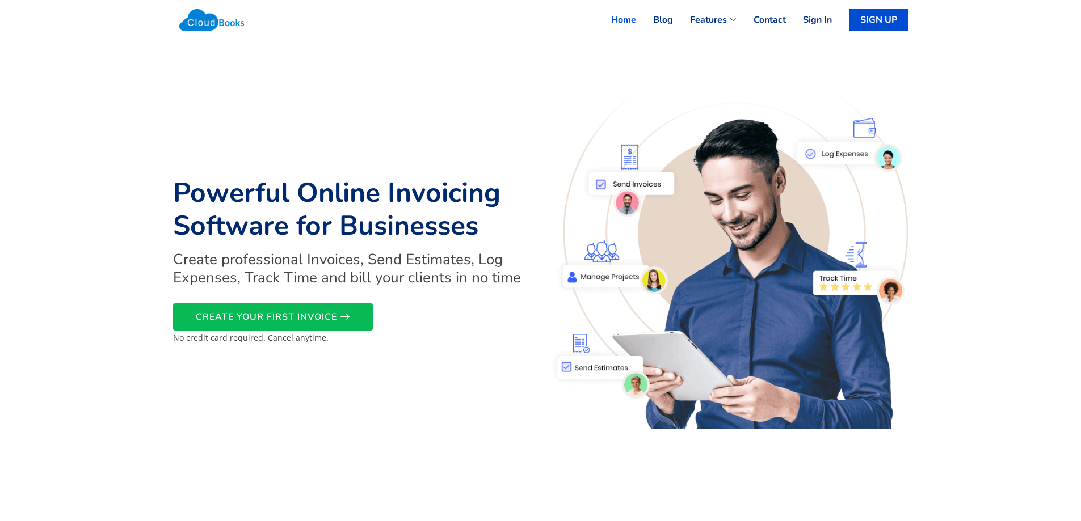 This screenshot has height=521, width=1081. What do you see at coordinates (212, 20) in the screenshot?
I see `img: Cloudbooks Logo` at bounding box center [212, 20].